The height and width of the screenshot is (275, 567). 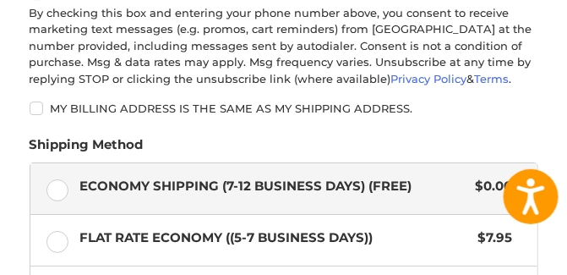 What do you see at coordinates (491, 238) in the screenshot?
I see `span: $7.95` at bounding box center [491, 238].